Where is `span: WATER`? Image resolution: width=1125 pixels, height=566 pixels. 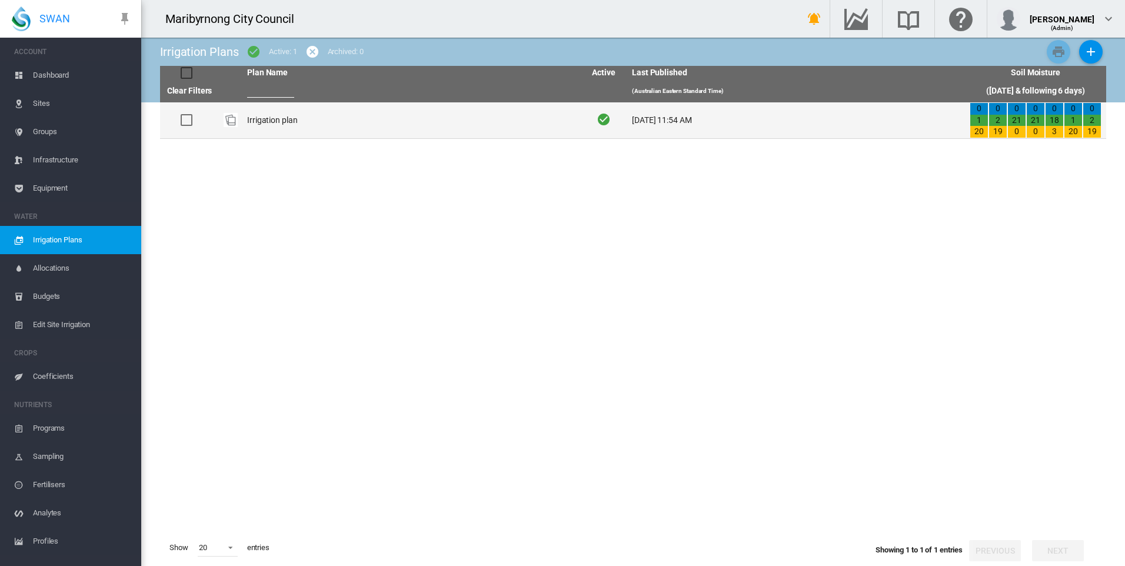
span: WATER is located at coordinates (73, 217).